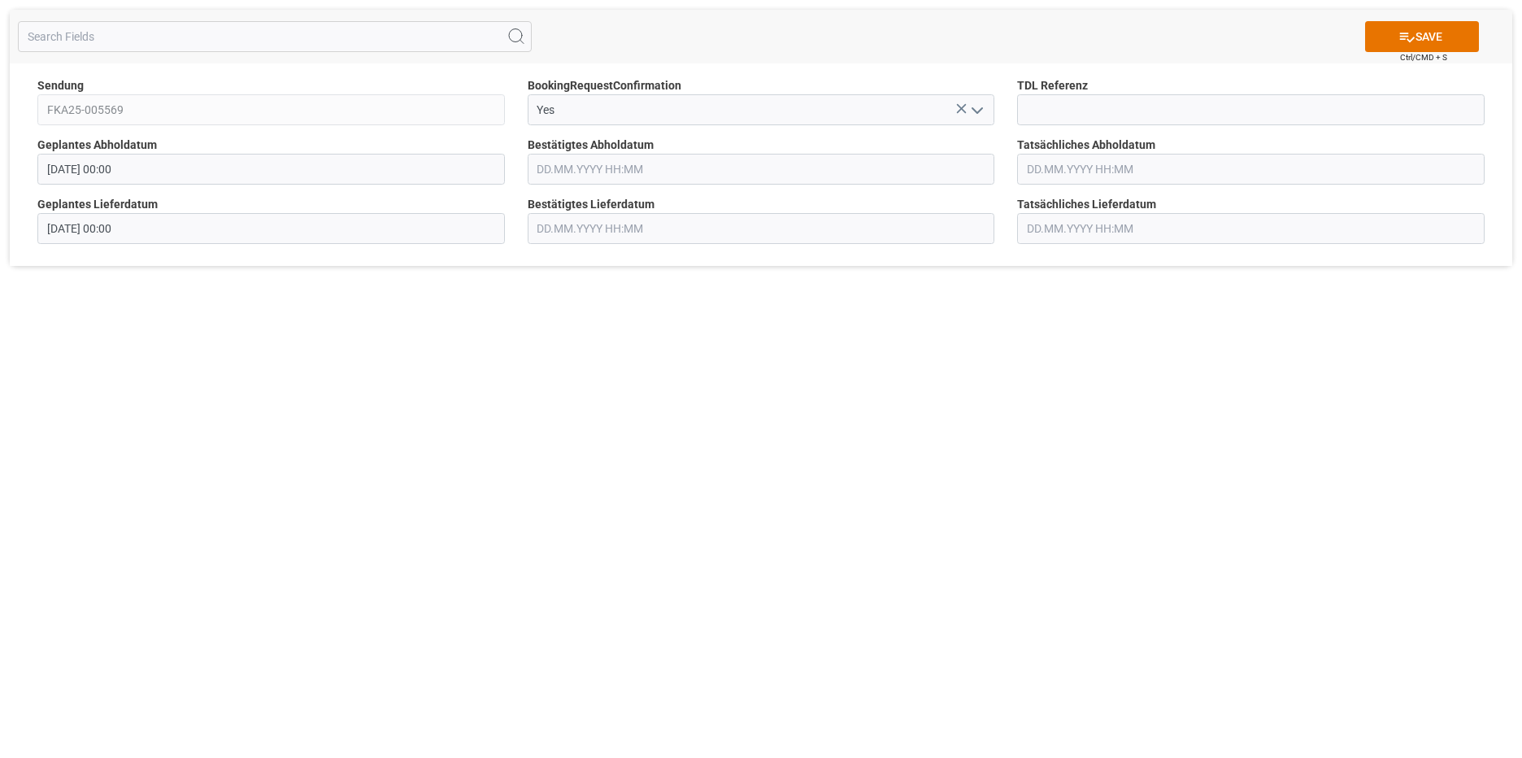 Image resolution: width=1522 pixels, height=758 pixels. Describe the element at coordinates (60, 85) in the screenshot. I see `span: Sendung` at that location.